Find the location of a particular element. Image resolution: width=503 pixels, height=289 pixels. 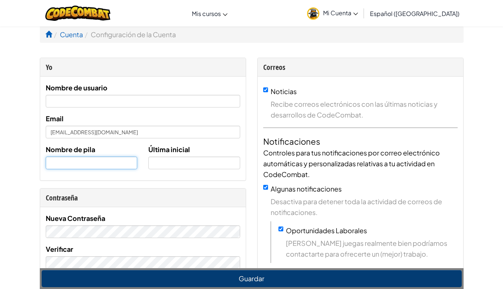

div: Contraseña is located at coordinates (143, 197).